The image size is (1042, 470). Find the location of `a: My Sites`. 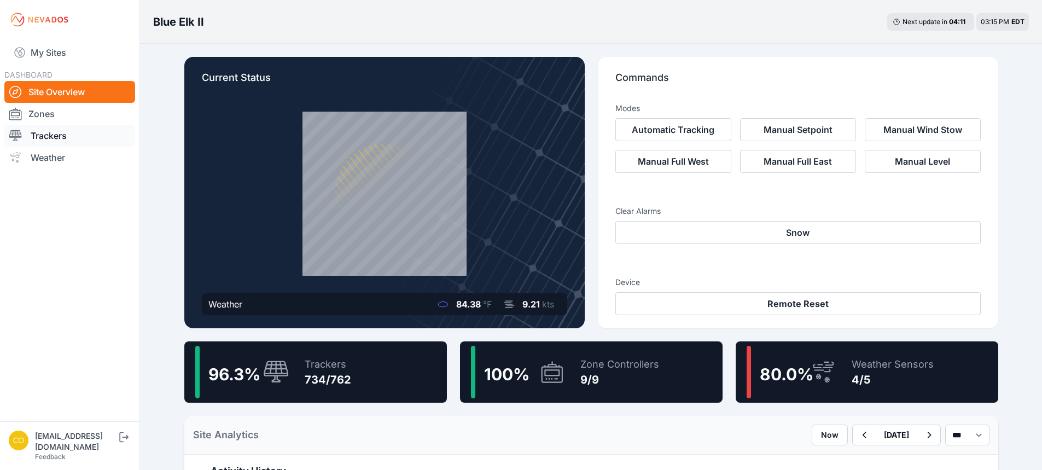

a: My Sites is located at coordinates (69, 53).